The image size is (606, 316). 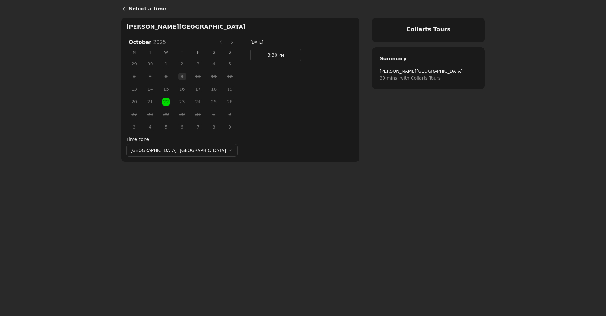 I want to click on button: Thursday, 30 October 2025, so click(x=182, y=114).